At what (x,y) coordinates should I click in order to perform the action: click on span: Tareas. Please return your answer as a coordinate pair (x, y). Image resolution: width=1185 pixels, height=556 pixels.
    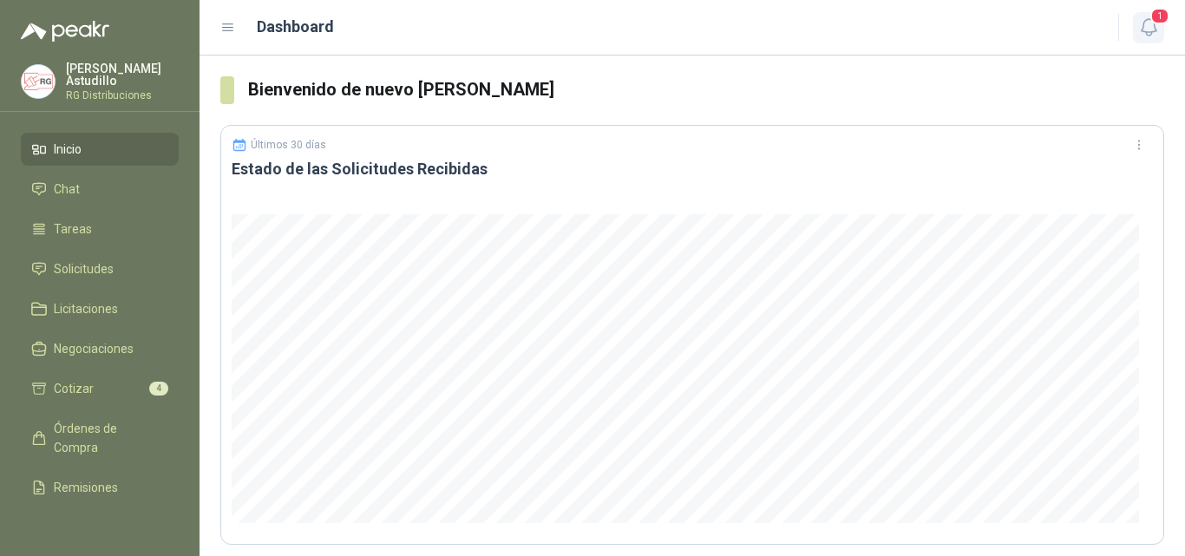
    Looking at the image, I should click on (73, 229).